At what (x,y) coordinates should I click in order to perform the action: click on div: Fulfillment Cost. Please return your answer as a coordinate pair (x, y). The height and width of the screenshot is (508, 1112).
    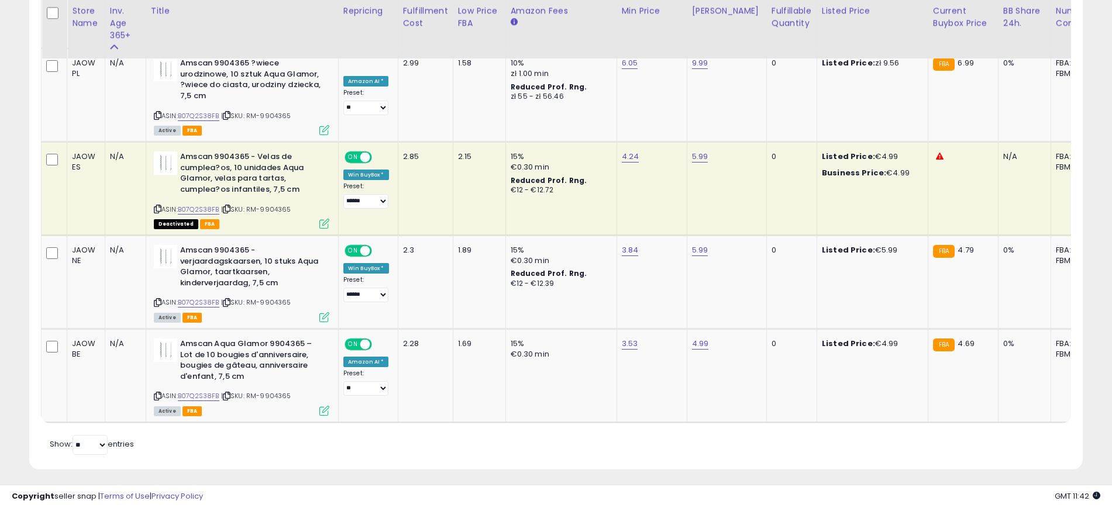
    Looking at the image, I should click on (425, 17).